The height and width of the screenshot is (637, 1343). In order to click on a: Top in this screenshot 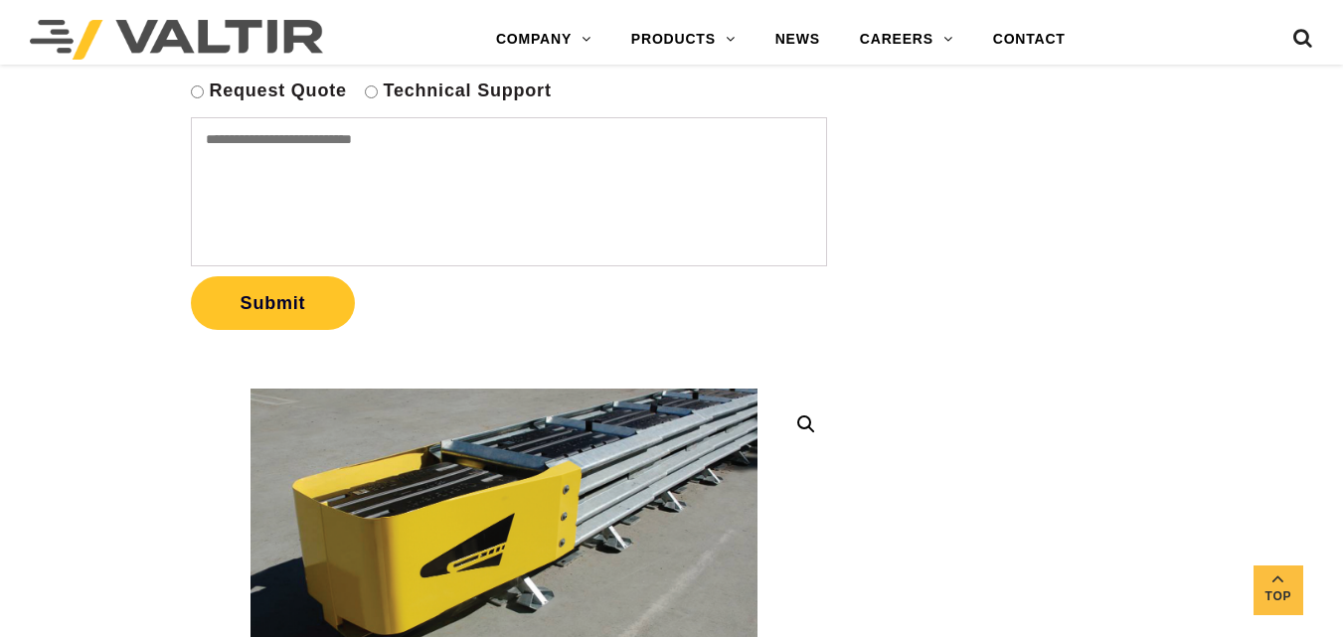, I will do `click(1278, 590)`.